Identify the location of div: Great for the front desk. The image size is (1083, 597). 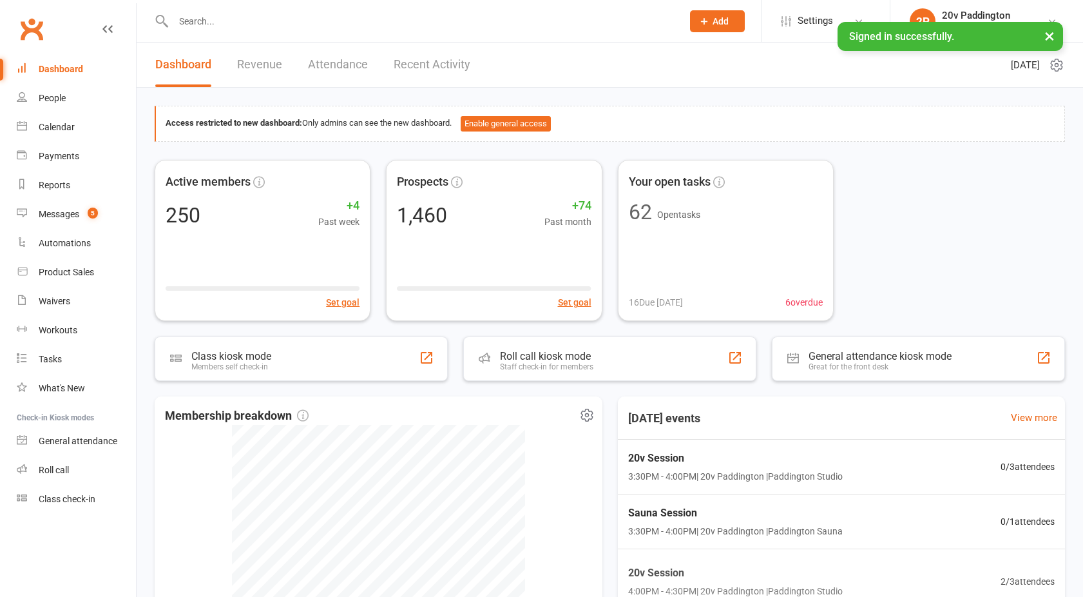
(880, 367).